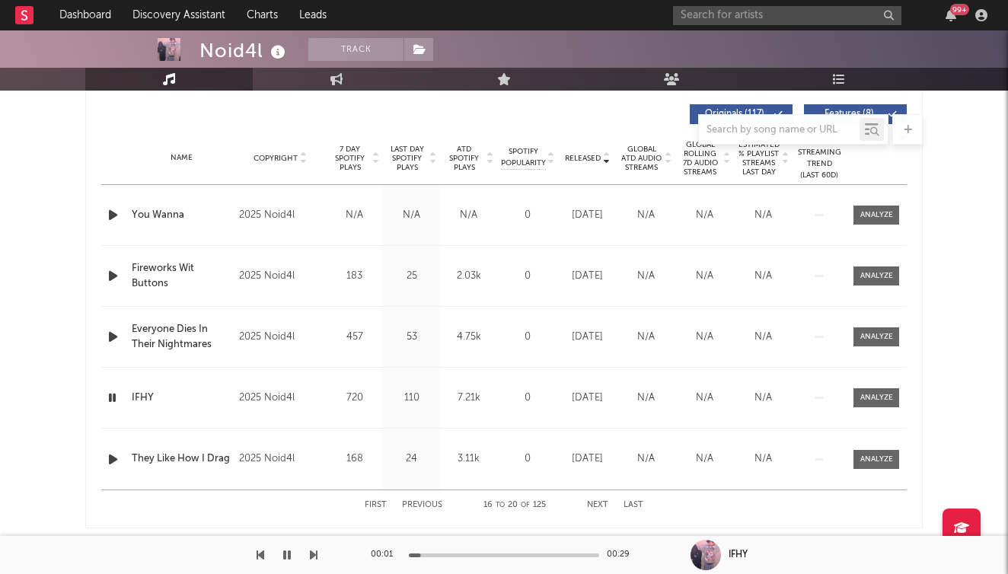  I want to click on div: 720, so click(354, 398).